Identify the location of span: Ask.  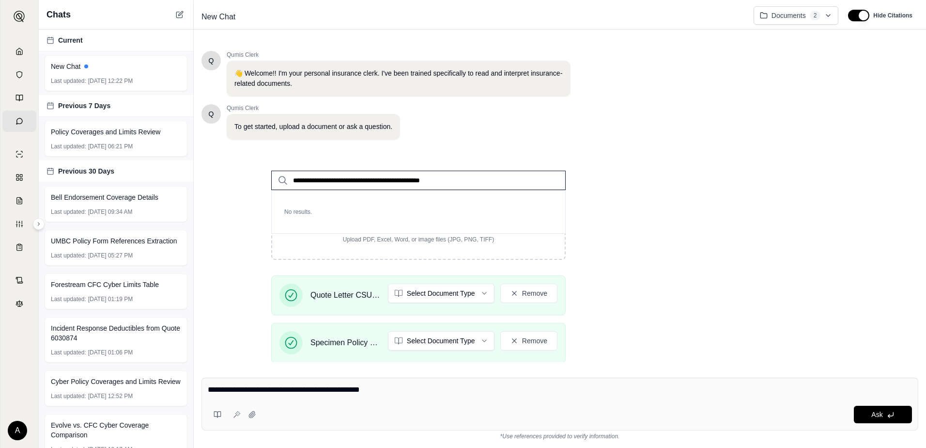
(877, 414).